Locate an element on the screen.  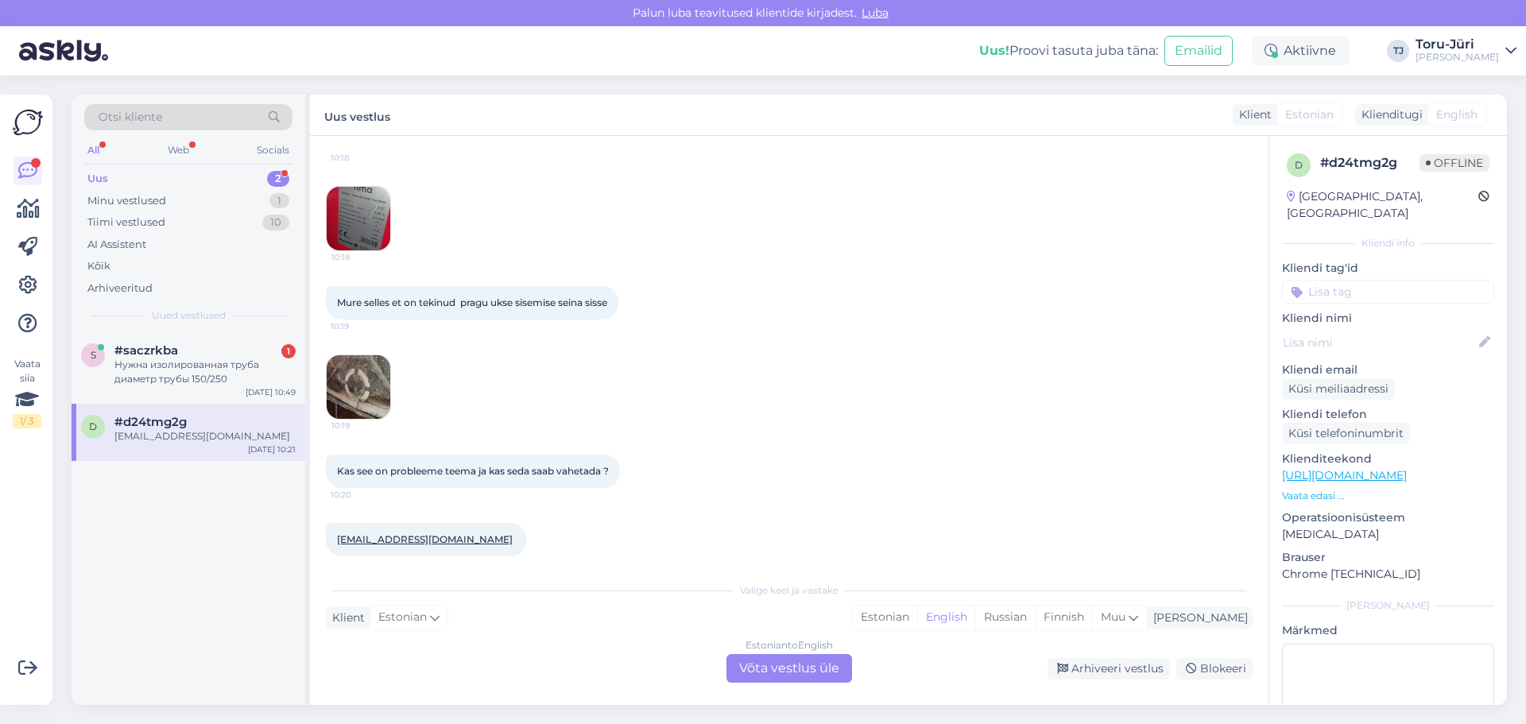
p: Kliendi tag'id is located at coordinates (1388, 268).